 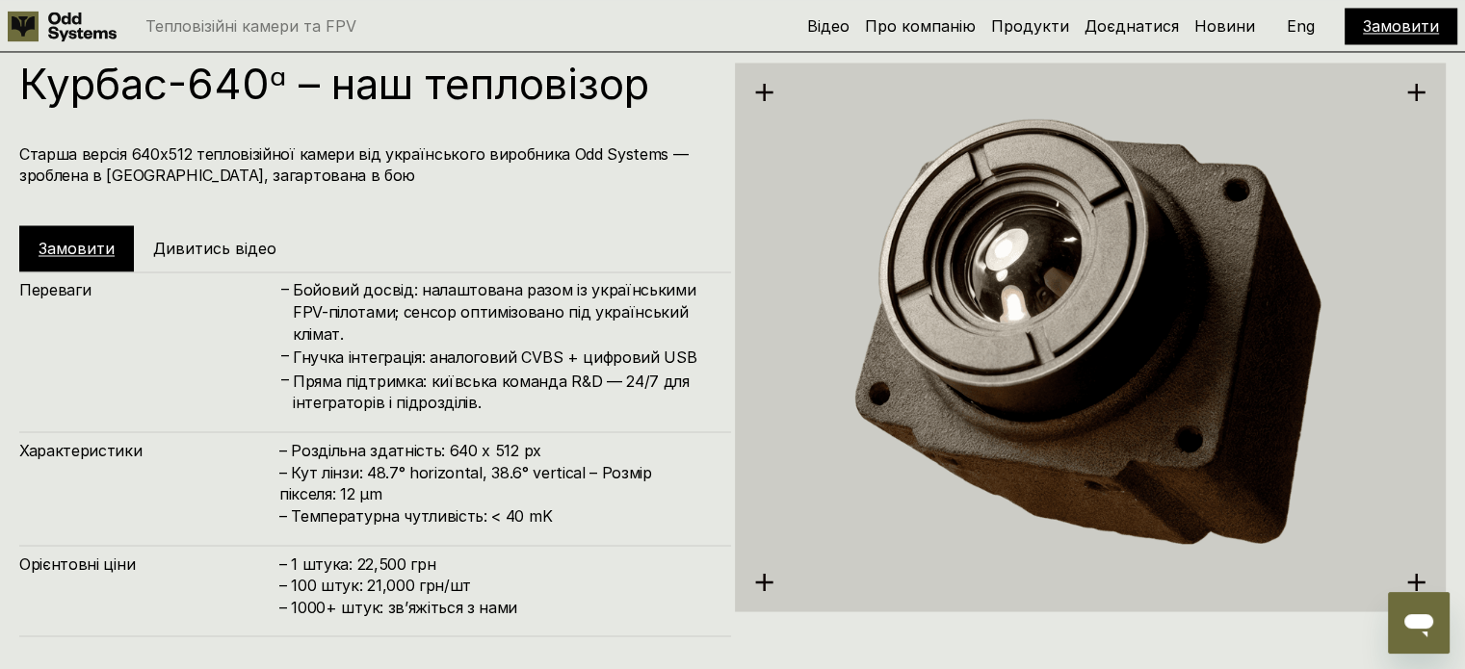 I want to click on h4: – 1 штука: 22,500 грн – 100 штук: 21,000 грн/шт, so click(x=495, y=584).